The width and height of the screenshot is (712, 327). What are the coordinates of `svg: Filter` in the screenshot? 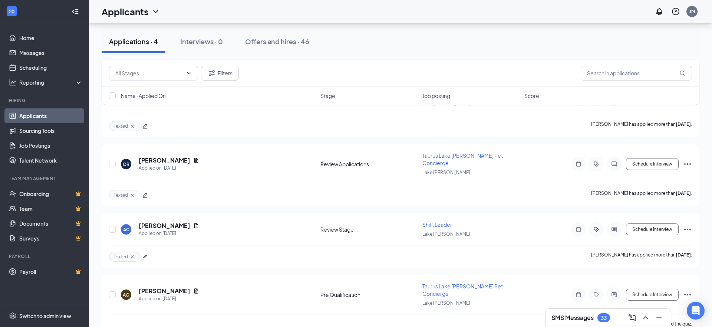 It's located at (212, 73).